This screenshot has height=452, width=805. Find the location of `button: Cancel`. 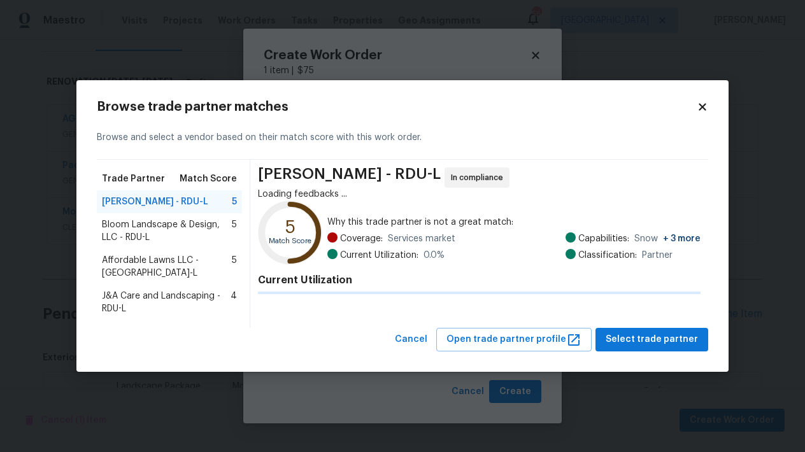

button: Cancel is located at coordinates (411, 340).